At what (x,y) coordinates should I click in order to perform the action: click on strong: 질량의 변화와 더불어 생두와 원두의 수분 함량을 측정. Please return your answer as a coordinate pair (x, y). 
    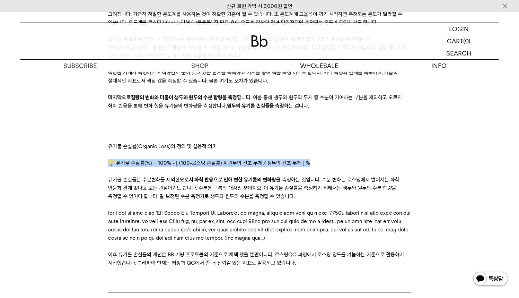
    Looking at the image, I should click on (184, 97).